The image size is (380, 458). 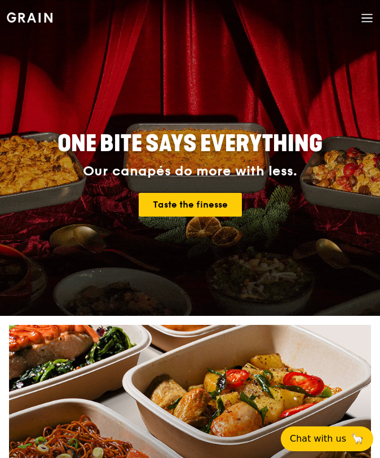 I want to click on span: ONE BITE SAYS EVERYTHING, so click(x=190, y=144).